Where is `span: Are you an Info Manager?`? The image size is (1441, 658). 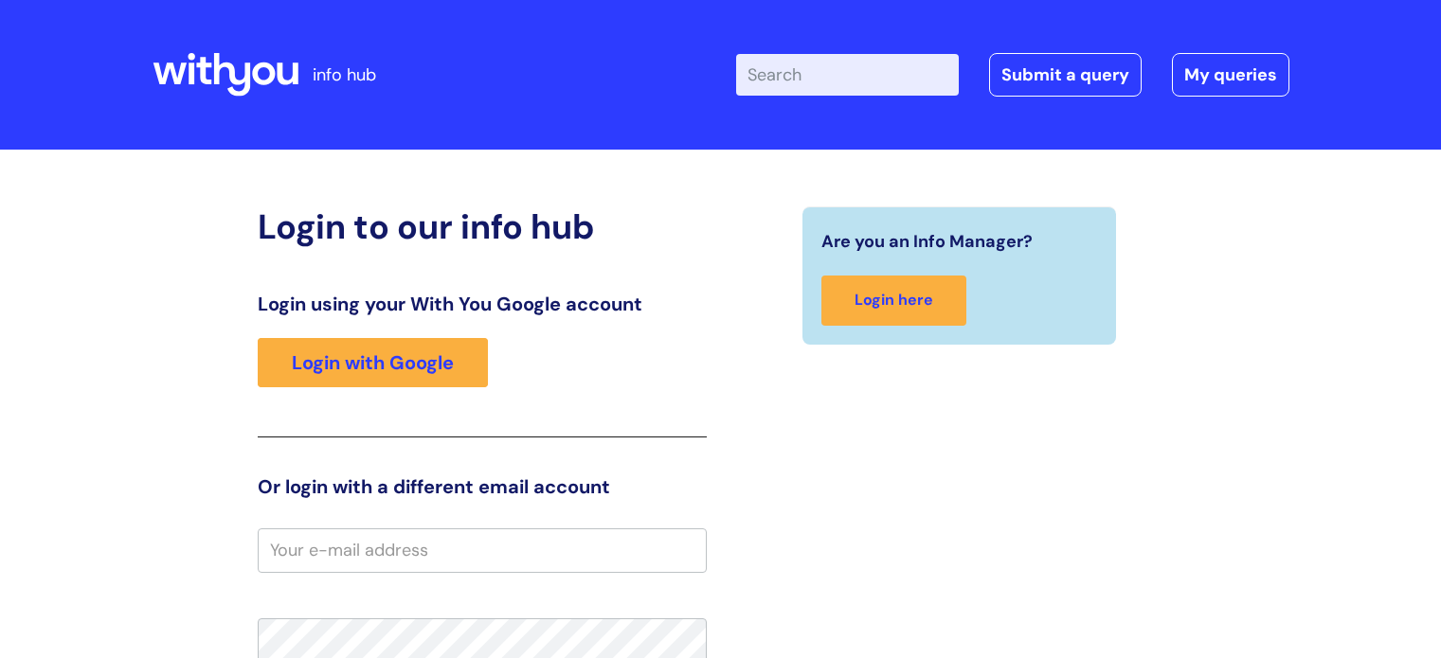
span: Are you an Info Manager? is located at coordinates (926, 242).